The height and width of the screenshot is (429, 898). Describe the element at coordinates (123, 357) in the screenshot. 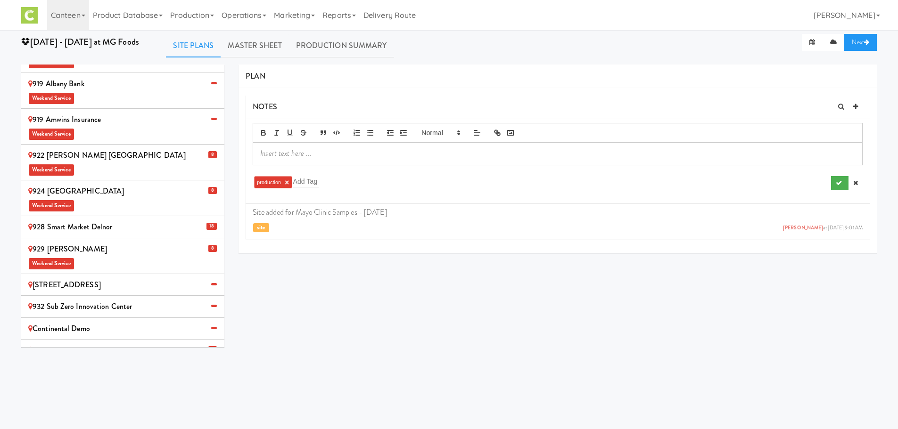

I see `li: 8 MG Foods ExtrasWeekend Service` at that location.